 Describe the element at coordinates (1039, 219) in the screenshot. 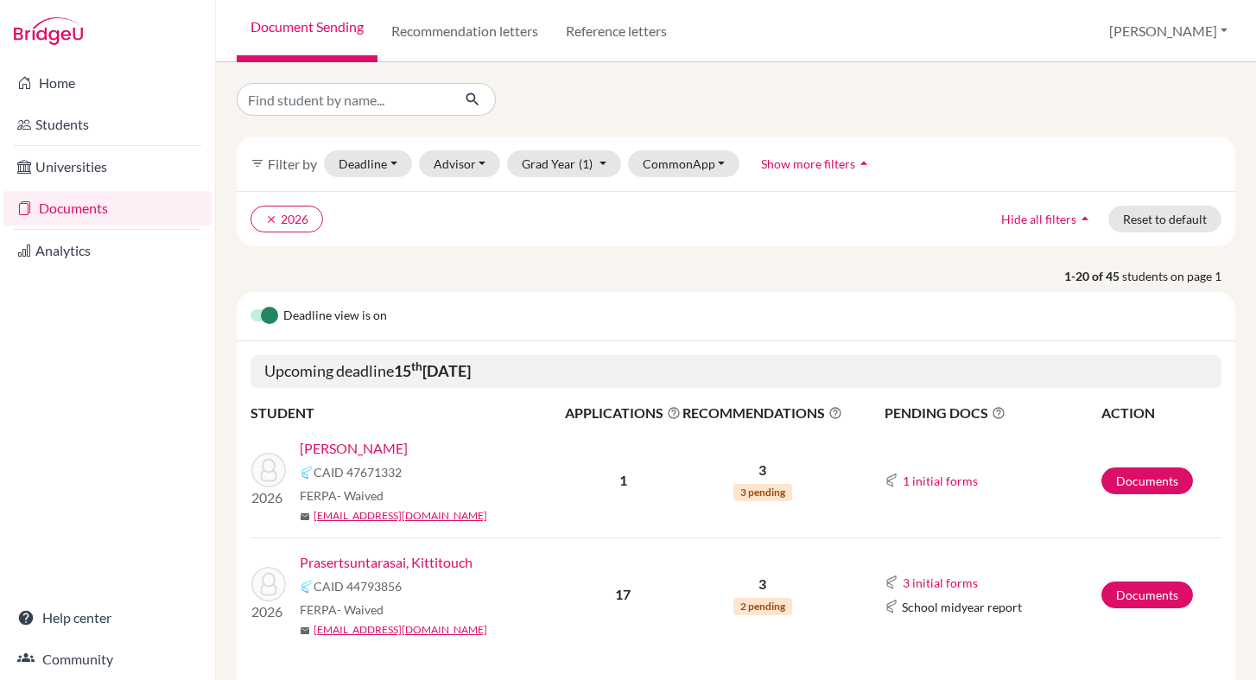

I see `span: Hide all filters` at that location.